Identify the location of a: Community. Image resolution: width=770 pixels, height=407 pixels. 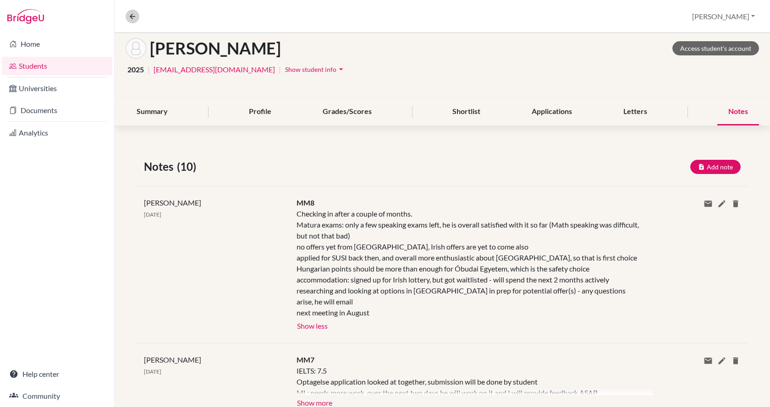
(57, 396).